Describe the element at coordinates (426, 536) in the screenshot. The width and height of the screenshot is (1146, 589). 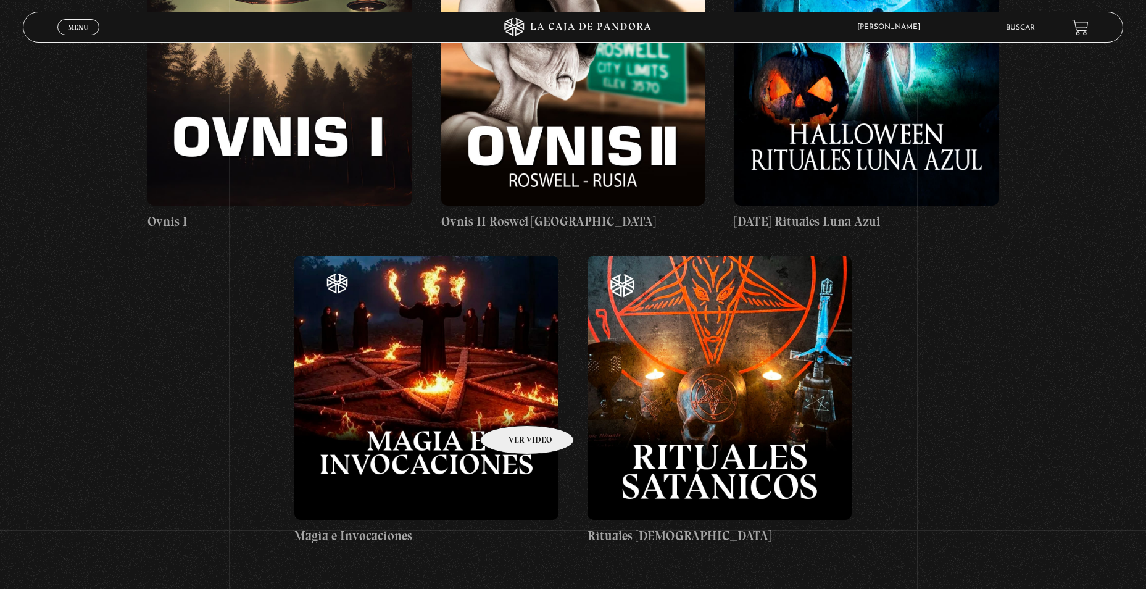
I see `h4: Magia e Invocaciones` at that location.